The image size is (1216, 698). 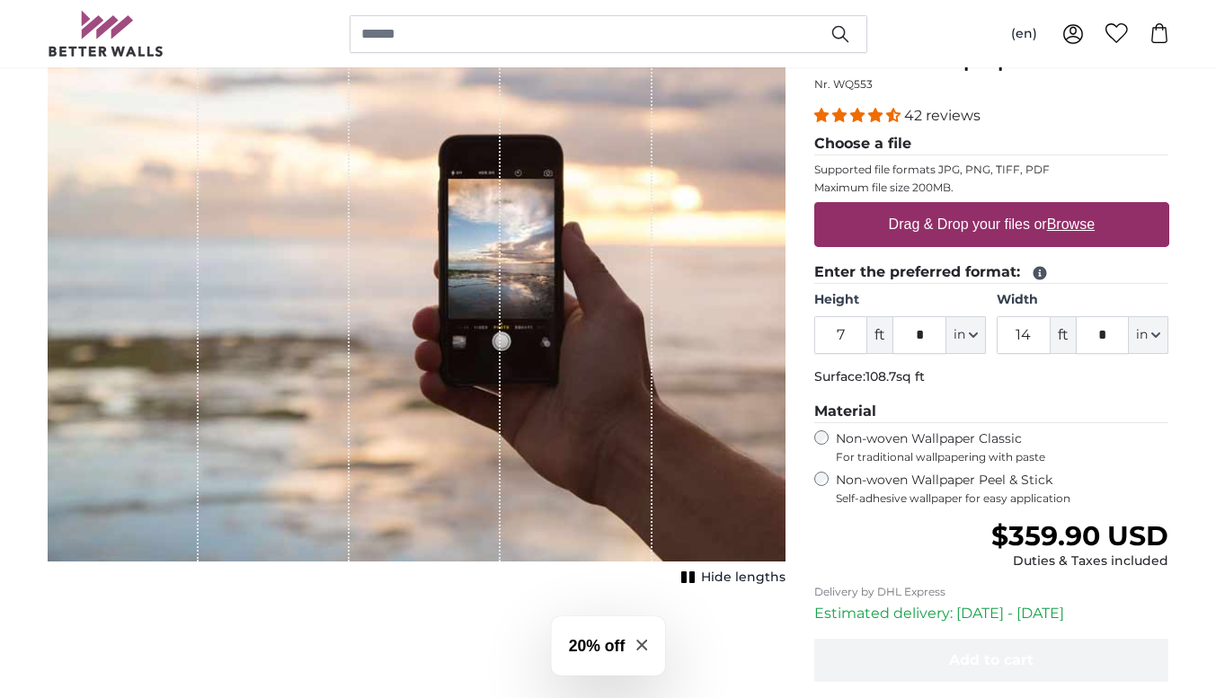 What do you see at coordinates (1002, 489) in the screenshot?
I see `label: Non-woven Wallpaper Peel & Stick` at bounding box center [1002, 489].